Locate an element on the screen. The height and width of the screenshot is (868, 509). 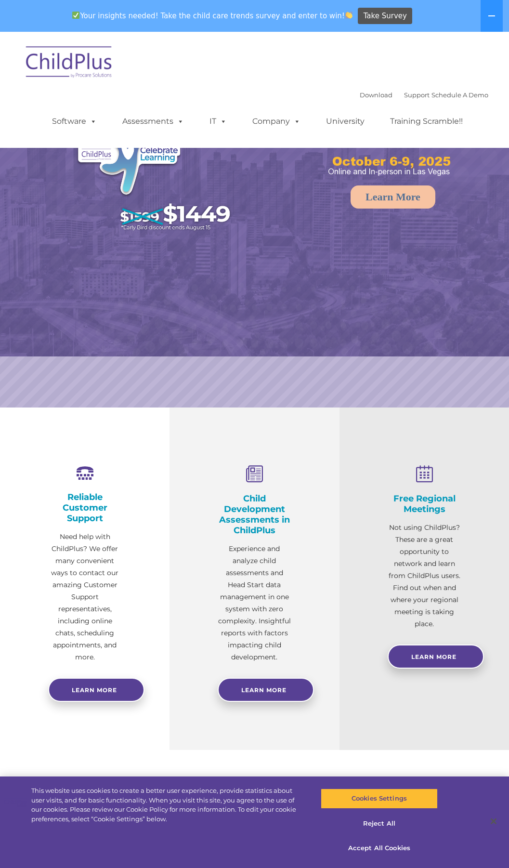
a: Assessments is located at coordinates (153, 121).